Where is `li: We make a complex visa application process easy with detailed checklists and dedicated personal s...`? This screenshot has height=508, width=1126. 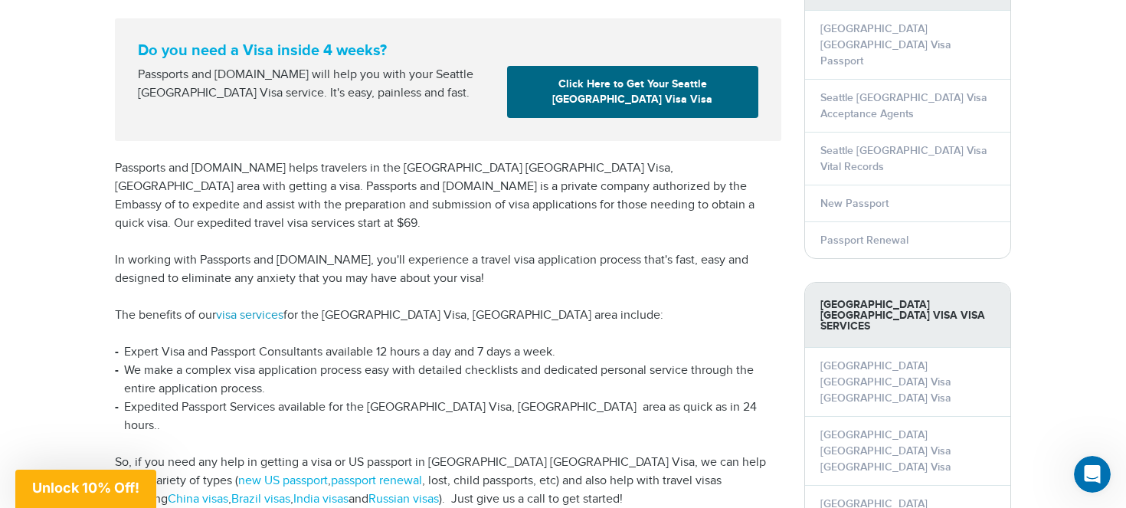
li: We make a complex visa application process easy with detailed checklists and dedicated personal s... is located at coordinates (448, 380).